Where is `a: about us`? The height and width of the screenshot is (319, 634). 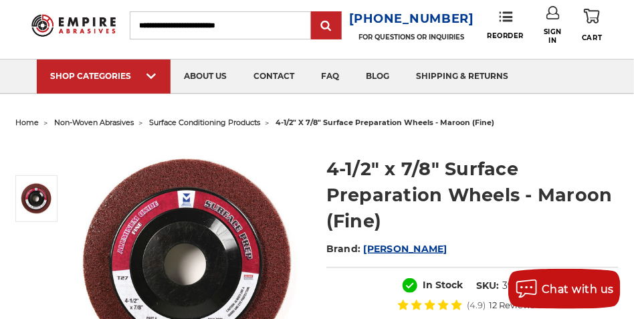 a: about us is located at coordinates (205, 76).